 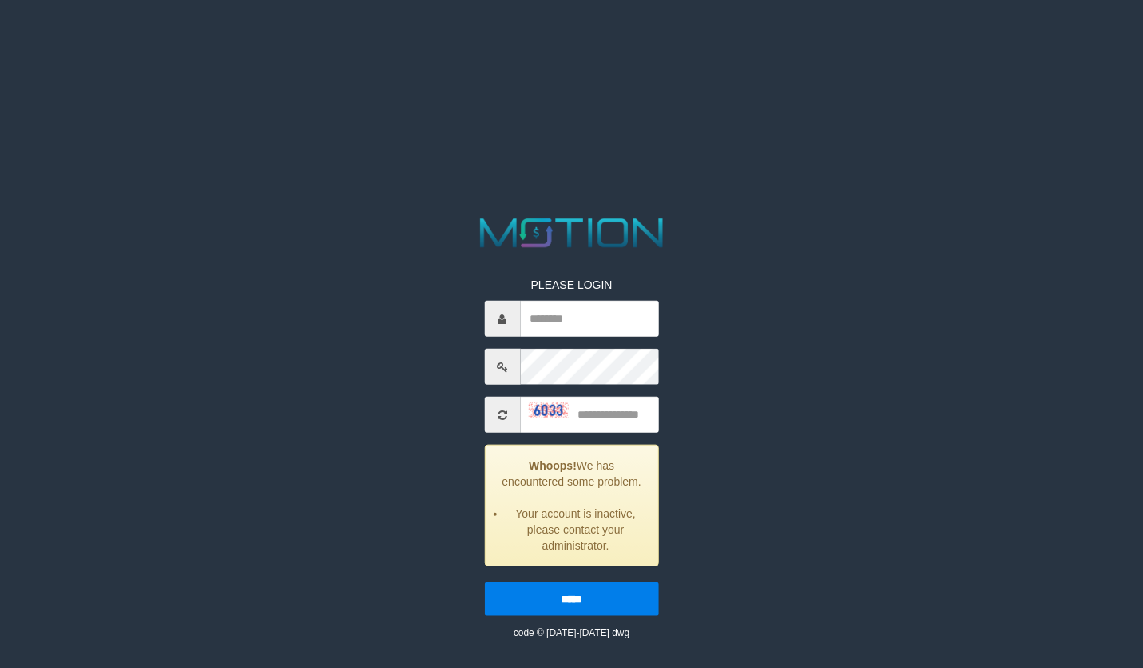 What do you see at coordinates (548, 410) in the screenshot?
I see `img: captcha` at bounding box center [548, 410].